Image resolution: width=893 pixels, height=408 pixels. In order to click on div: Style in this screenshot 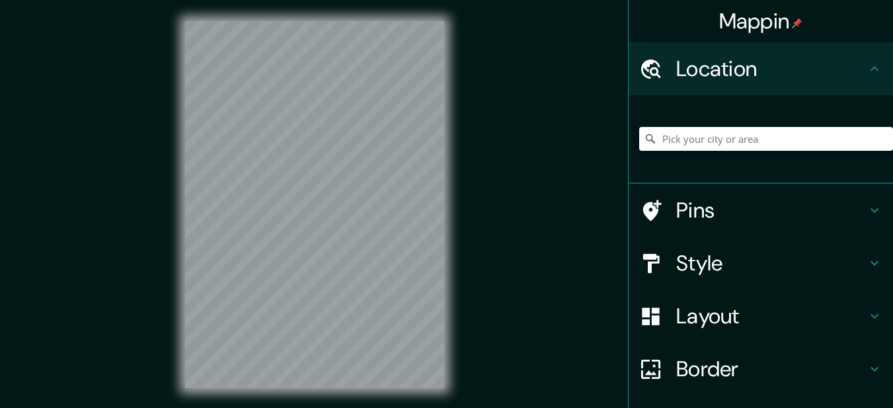, I will do `click(761, 263)`.